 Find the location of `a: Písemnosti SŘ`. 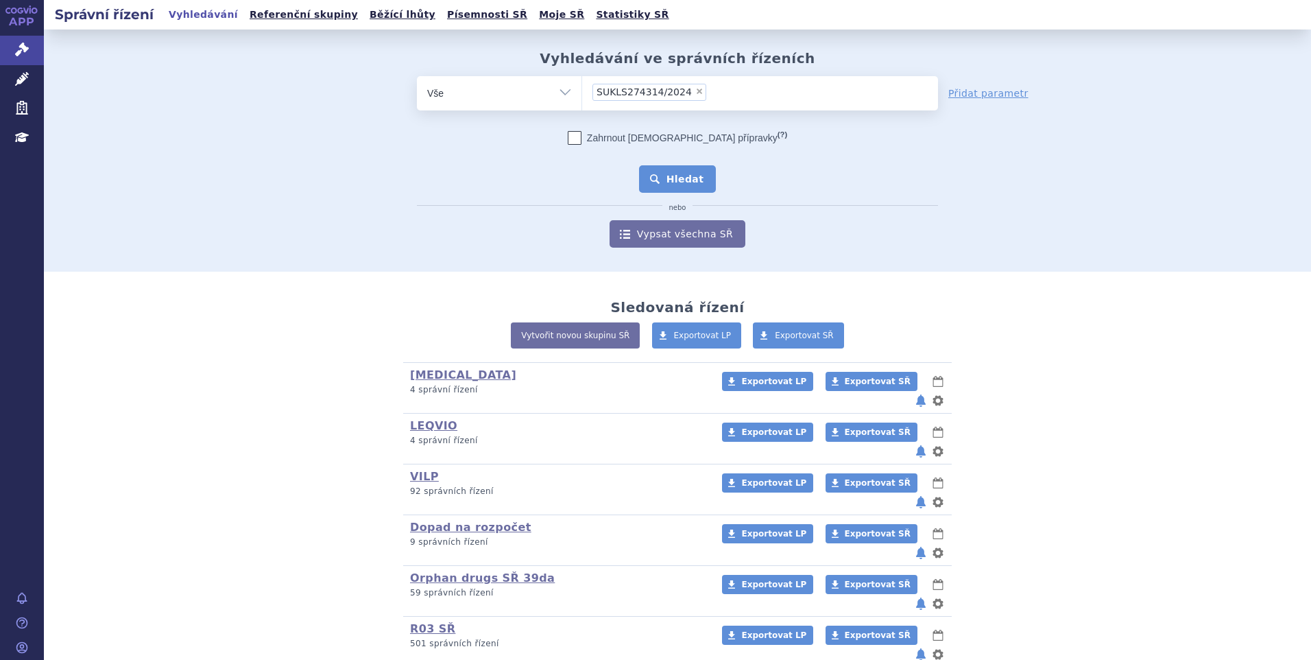

a: Písemnosti SŘ is located at coordinates (487, 14).